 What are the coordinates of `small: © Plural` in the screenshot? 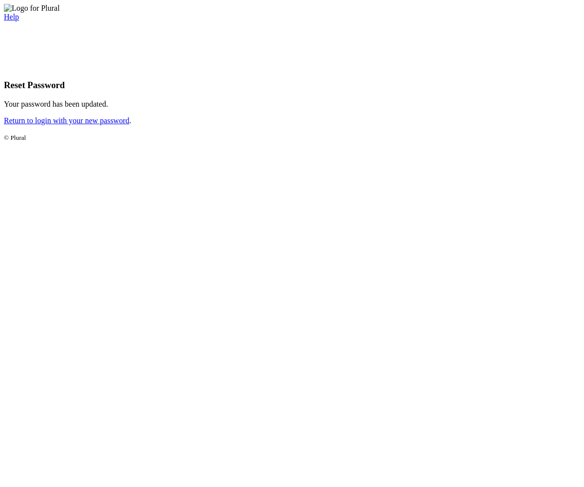 It's located at (15, 137).